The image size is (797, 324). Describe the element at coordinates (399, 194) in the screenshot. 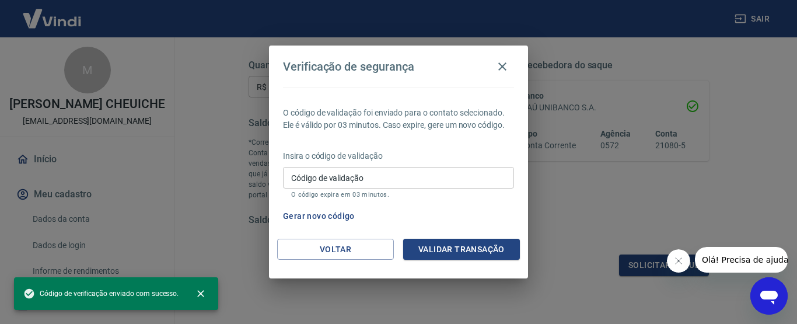

I see `p: O código expira em 03 minutos.` at that location.